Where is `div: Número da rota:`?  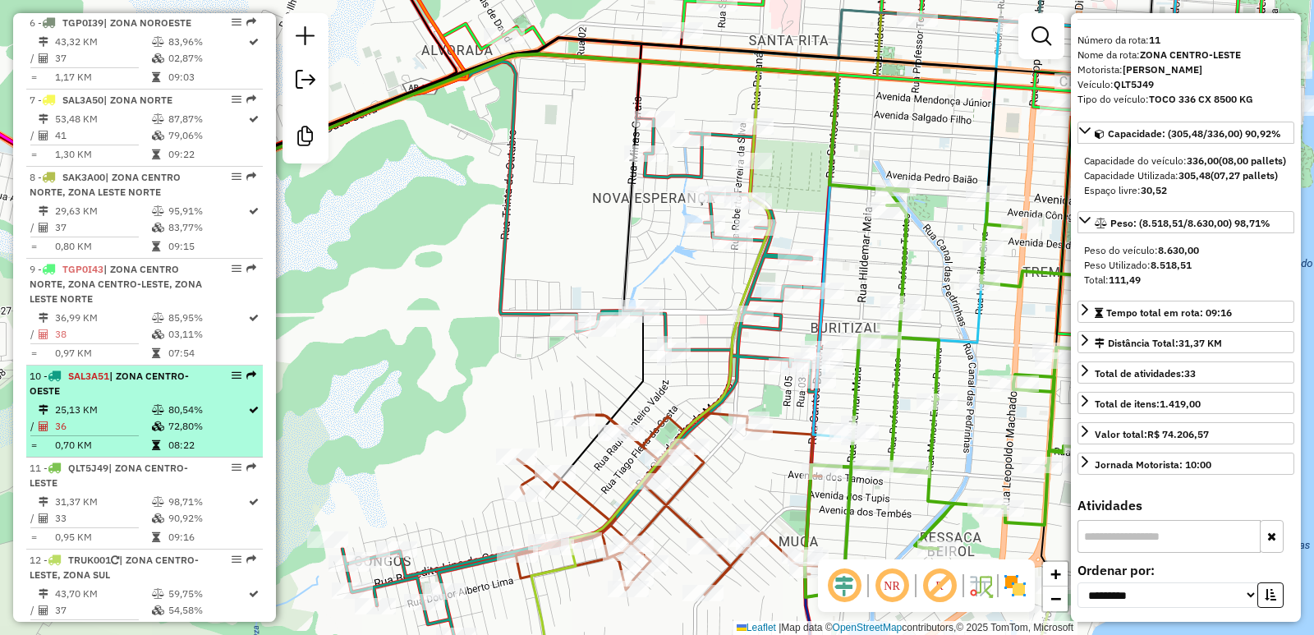 div: Número da rota: is located at coordinates (1186, 40).